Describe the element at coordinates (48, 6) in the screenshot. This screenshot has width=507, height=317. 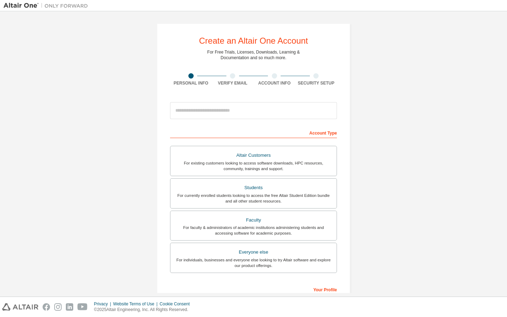
I see `img: Altair One` at that location.